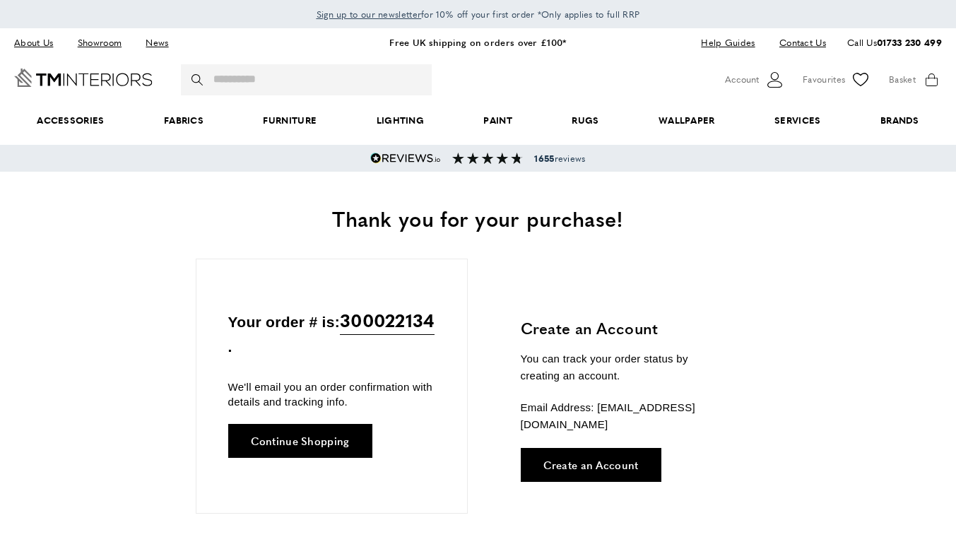  Describe the element at coordinates (479, 14) in the screenshot. I see `span: for 10% off your first order *Only applies to full RRP` at that location.